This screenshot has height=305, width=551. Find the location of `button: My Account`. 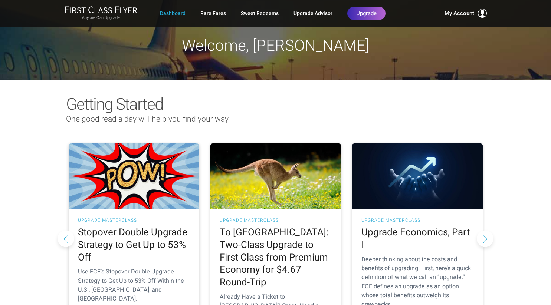

button: My Account is located at coordinates (466, 13).